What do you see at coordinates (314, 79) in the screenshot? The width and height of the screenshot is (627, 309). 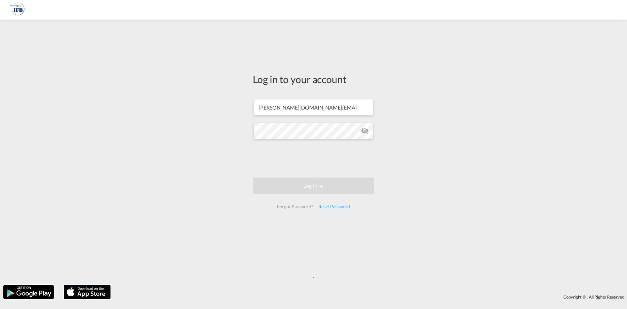 I see `div: Log in to your account` at bounding box center [314, 79].